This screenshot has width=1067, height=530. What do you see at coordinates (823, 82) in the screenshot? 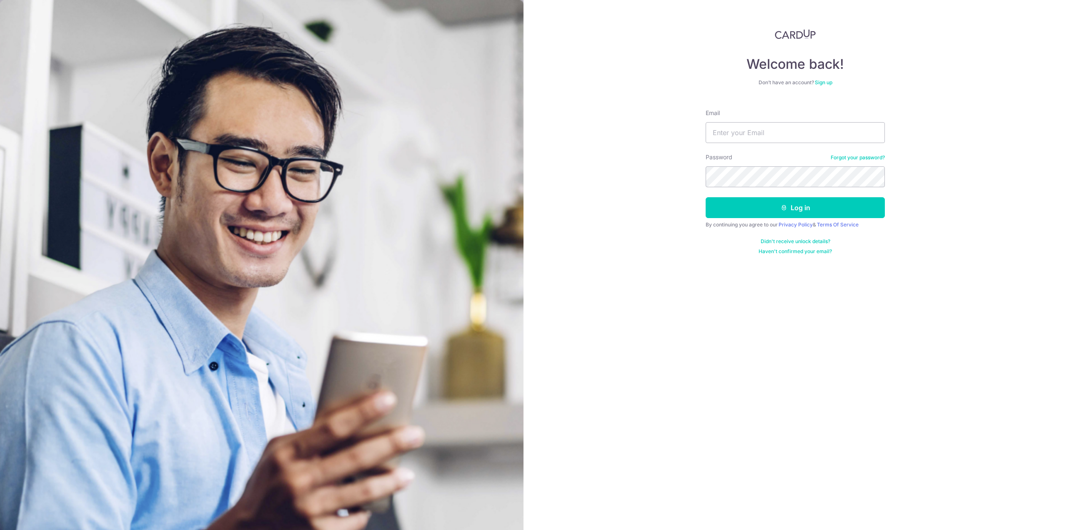
I see `a: Sign up` at bounding box center [823, 82].